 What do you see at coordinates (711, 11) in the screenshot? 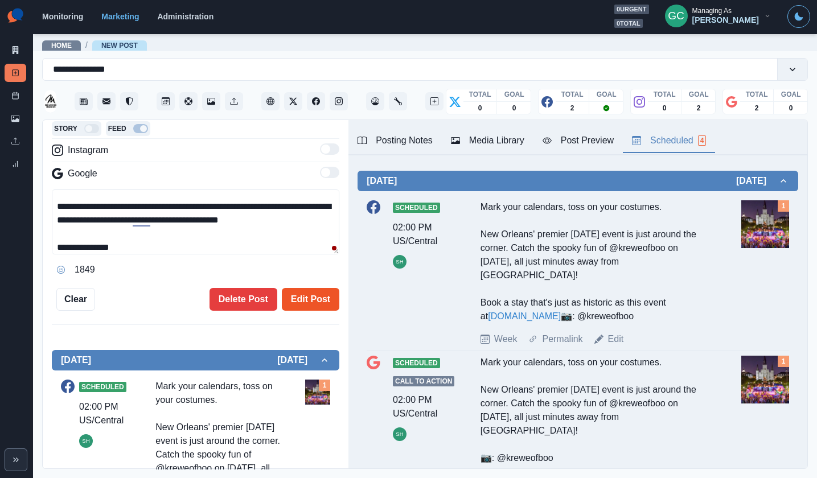
I see `div: Managing As` at bounding box center [711, 11].